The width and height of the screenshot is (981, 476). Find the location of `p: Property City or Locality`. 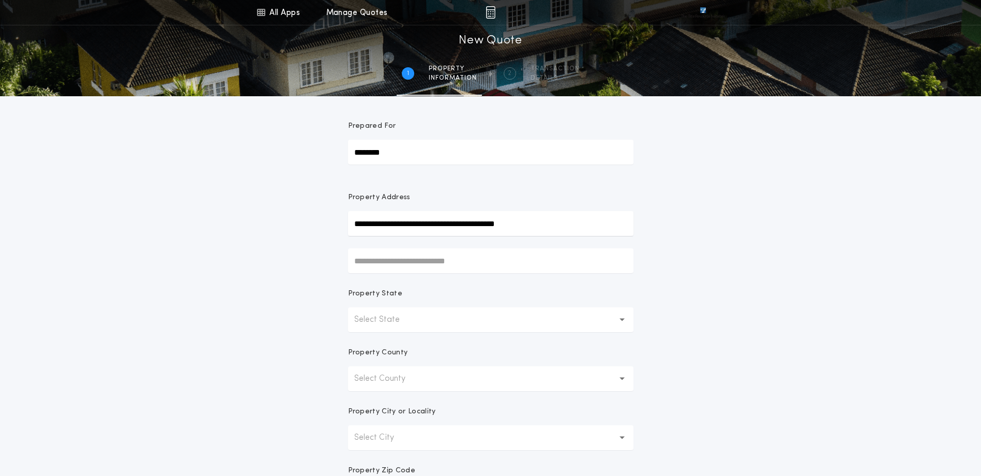

p: Property City or Locality is located at coordinates (392, 412).